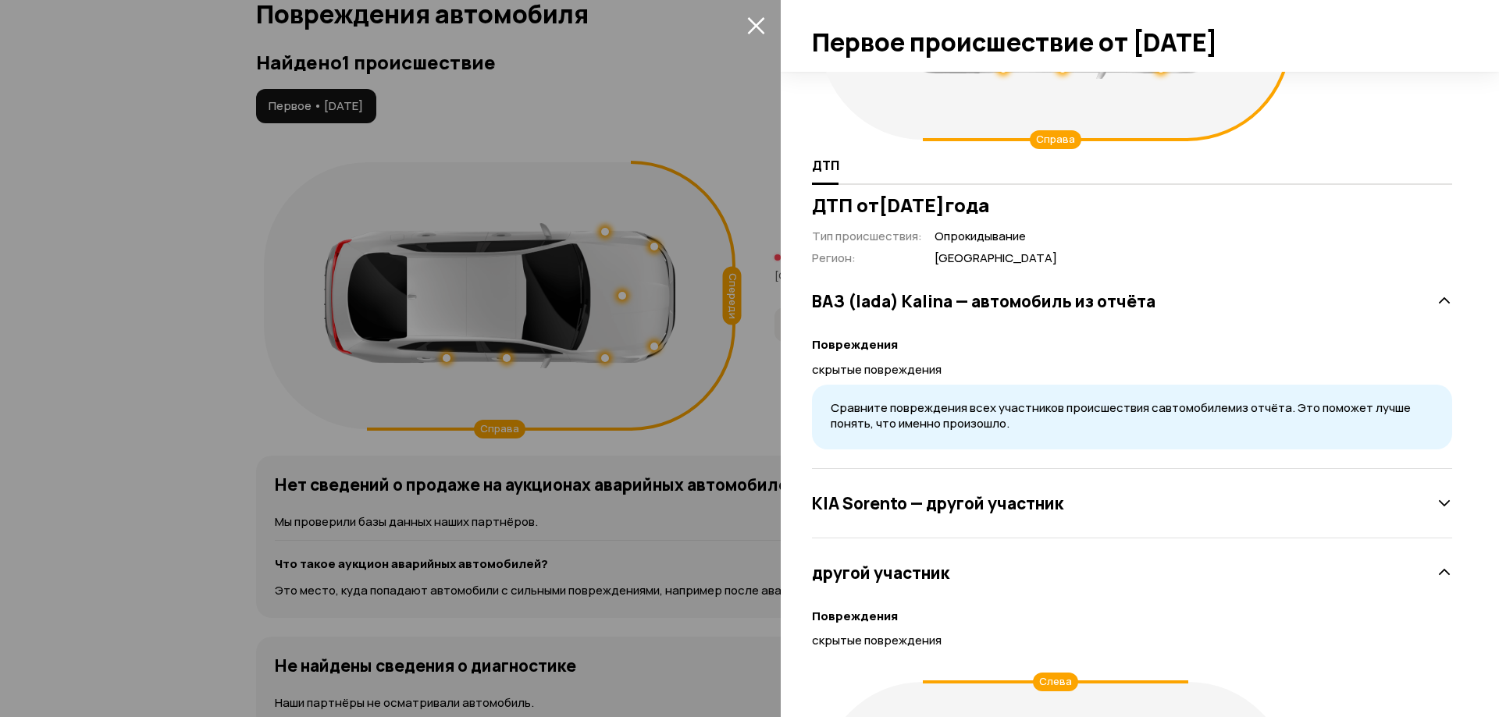 The height and width of the screenshot is (717, 1499). What do you see at coordinates (834, 258) in the screenshot?
I see `span: Регион :` at bounding box center [834, 258].